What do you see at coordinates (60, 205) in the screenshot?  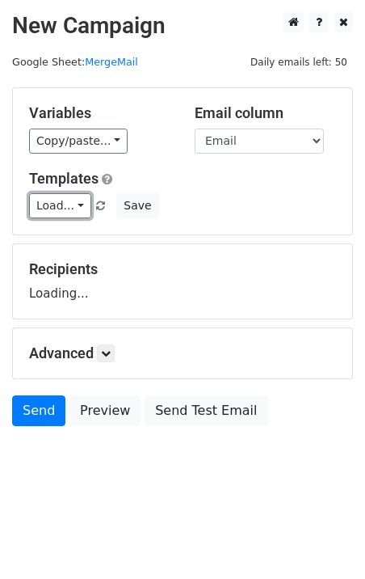 I see `a: Load...` at bounding box center [60, 205].